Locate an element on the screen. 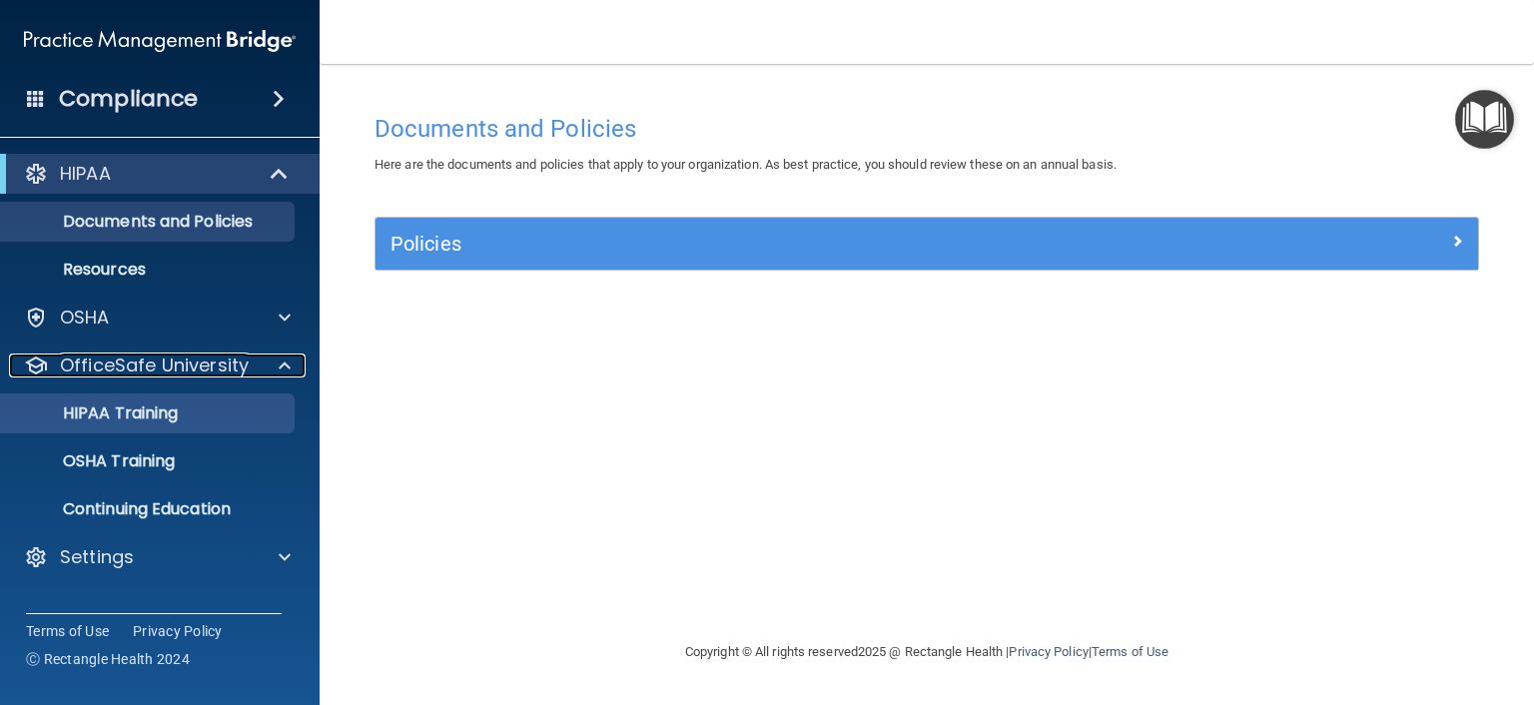  span: Ⓒ Rectangle Health 2024 is located at coordinates (108, 659).